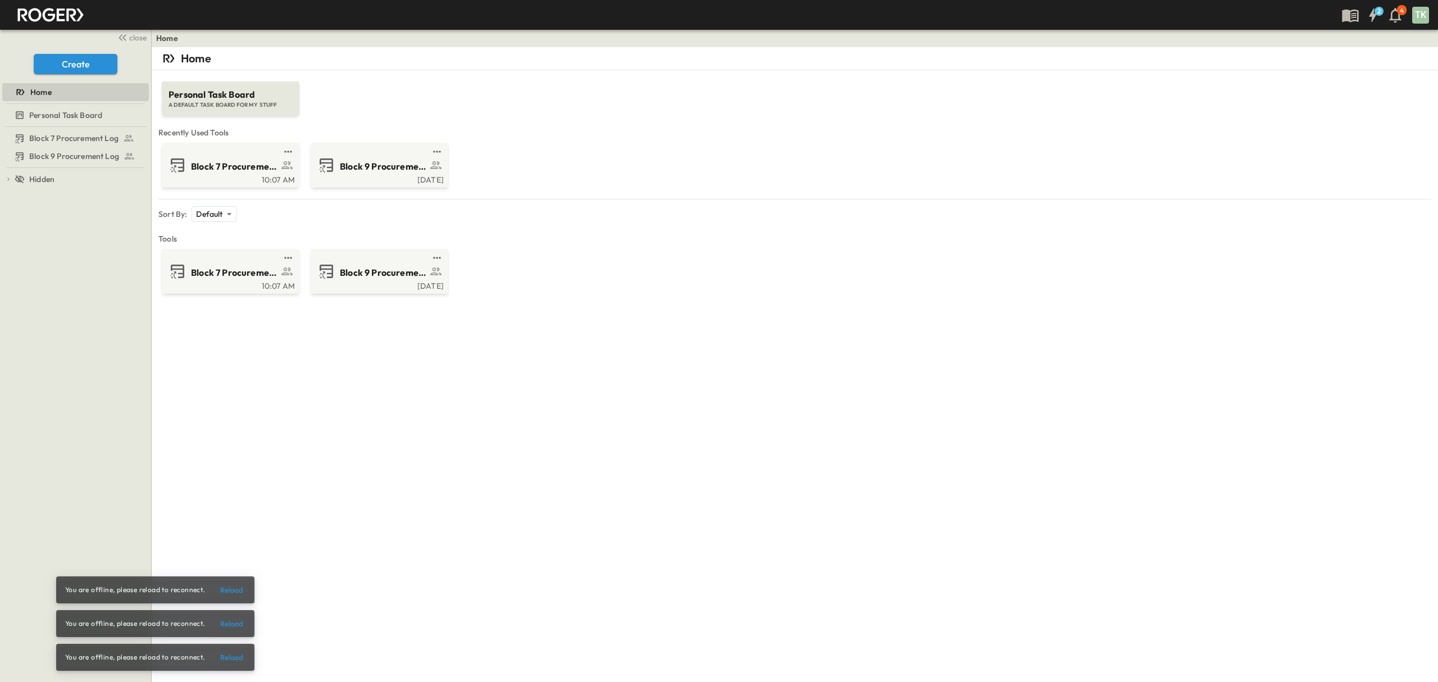 The height and width of the screenshot is (682, 1438). Describe the element at coordinates (196, 58) in the screenshot. I see `p: Home` at that location.